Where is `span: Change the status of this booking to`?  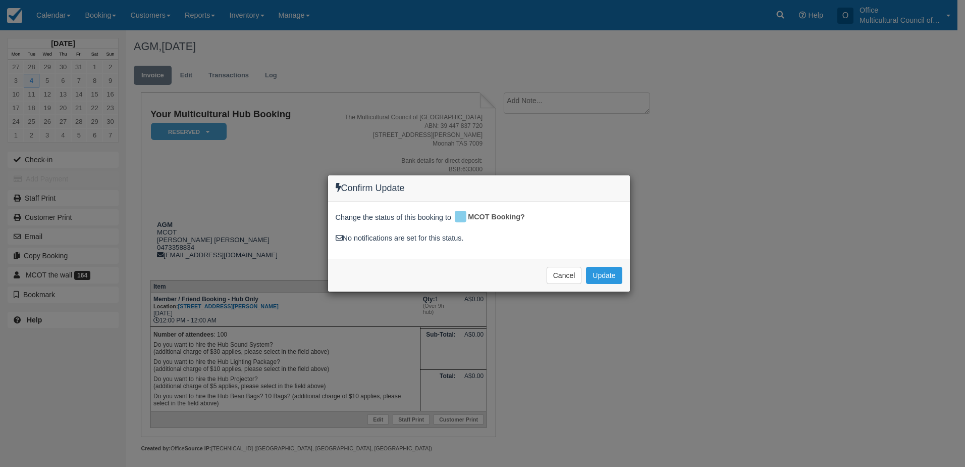
span: Change the status of this booking to is located at coordinates (394, 219).